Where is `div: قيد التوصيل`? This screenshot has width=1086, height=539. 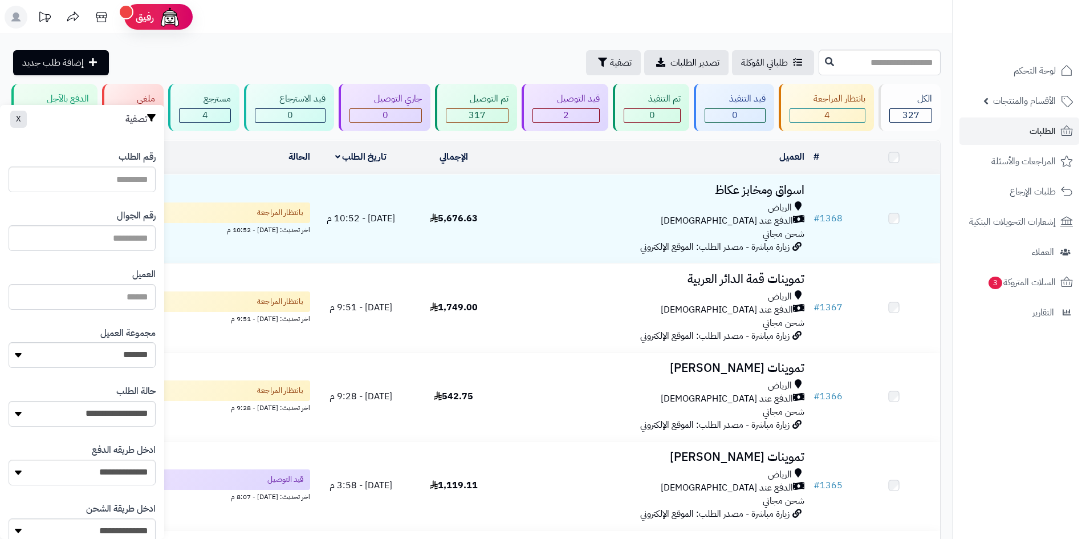
div: قيد التوصيل is located at coordinates (566, 99).